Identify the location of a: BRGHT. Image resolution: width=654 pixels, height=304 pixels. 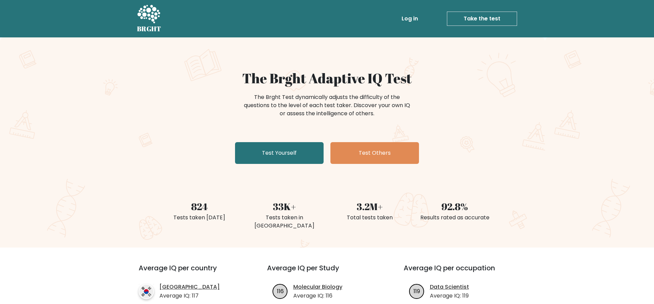
(149, 19).